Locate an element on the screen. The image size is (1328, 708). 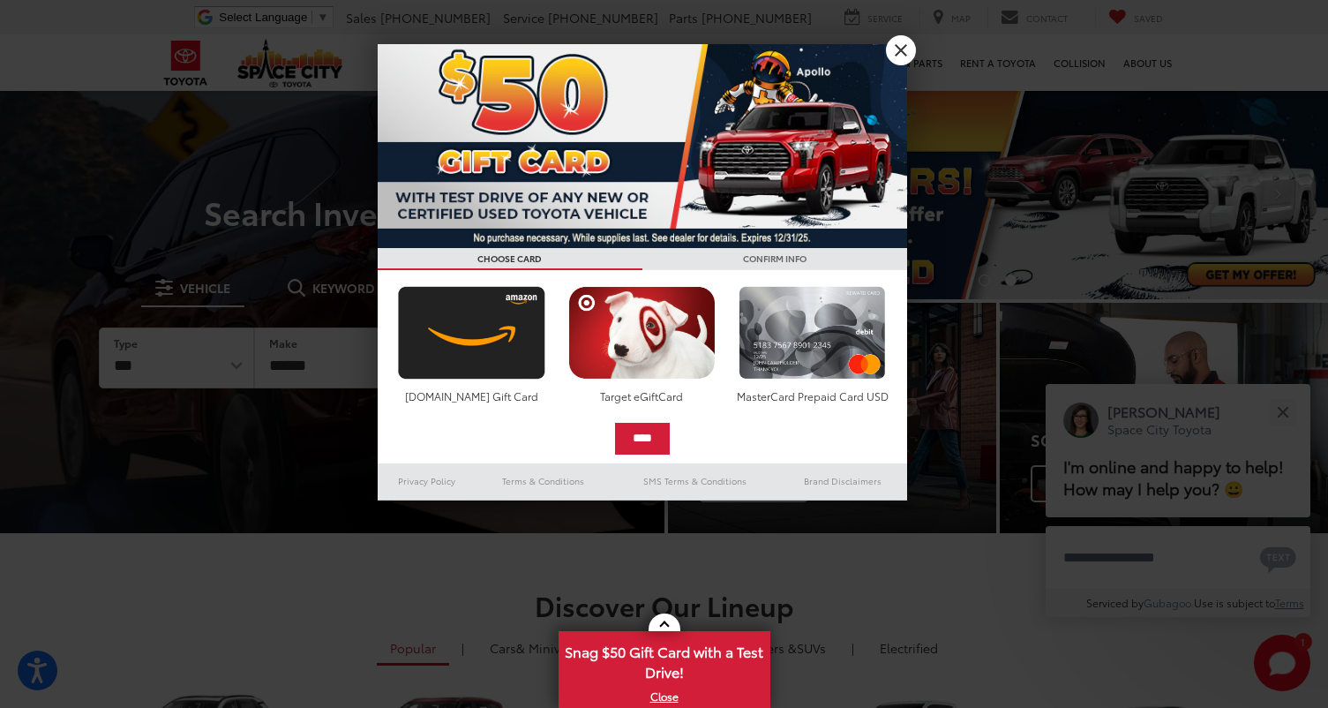
a: SMS Terms & Conditions is located at coordinates (694, 481).